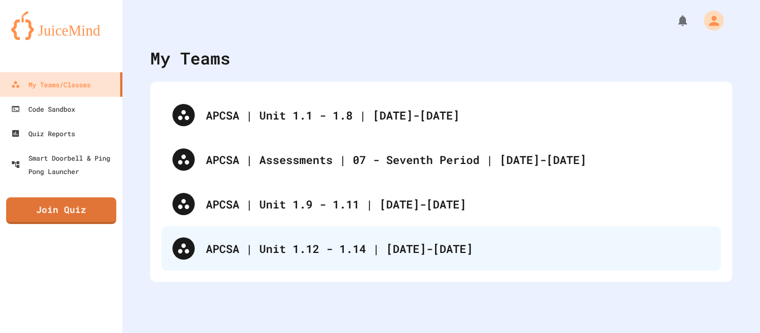 The image size is (760, 333). Describe the element at coordinates (61, 211) in the screenshot. I see `a: Join Quiz` at that location.